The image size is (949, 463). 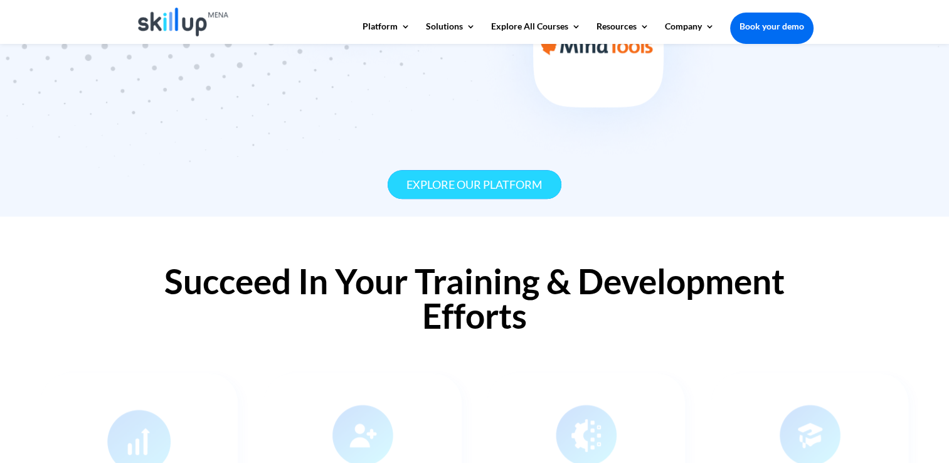 What do you see at coordinates (845, 395) in the screenshot?
I see `div: Chat Widget` at bounding box center [845, 395].